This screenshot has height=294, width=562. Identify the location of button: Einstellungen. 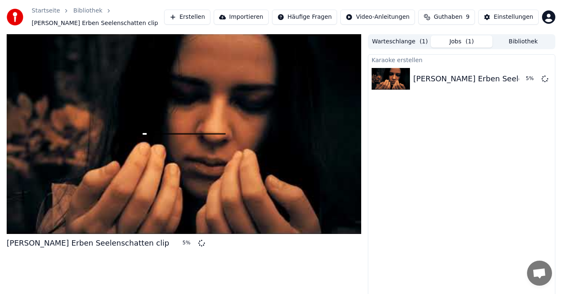
(508, 17).